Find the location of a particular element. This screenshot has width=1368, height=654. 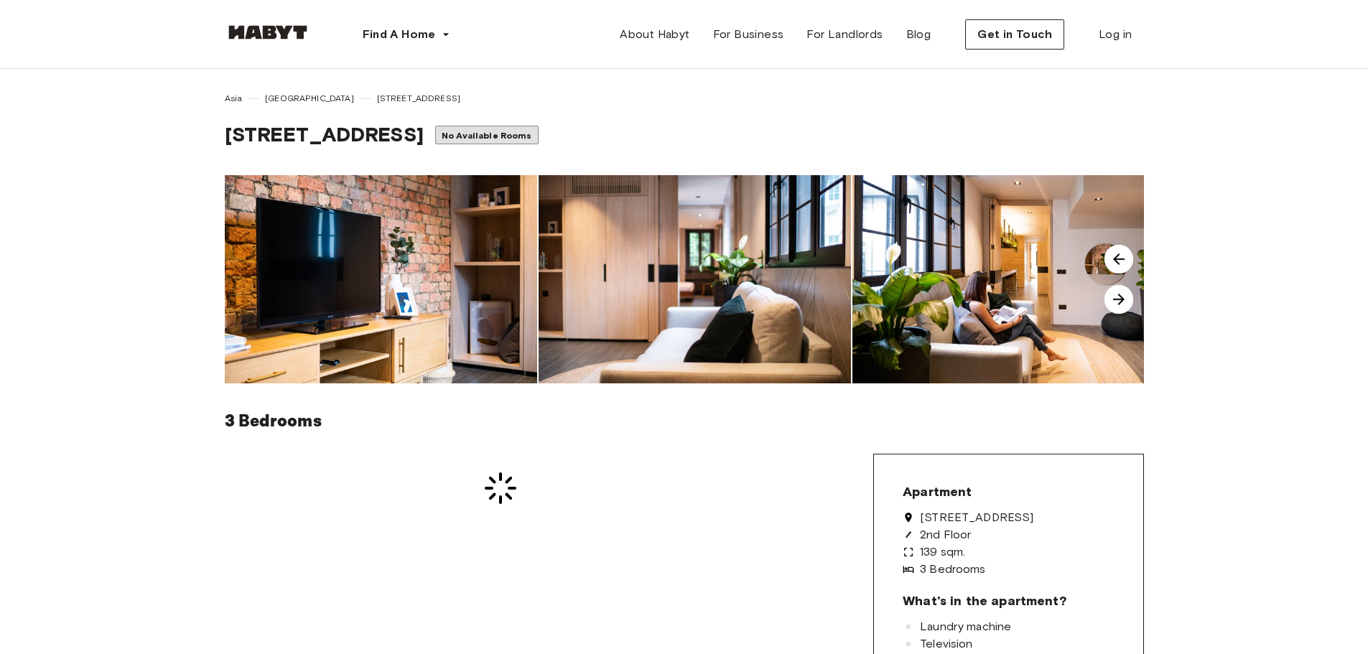

img: Habyt is located at coordinates (268, 32).